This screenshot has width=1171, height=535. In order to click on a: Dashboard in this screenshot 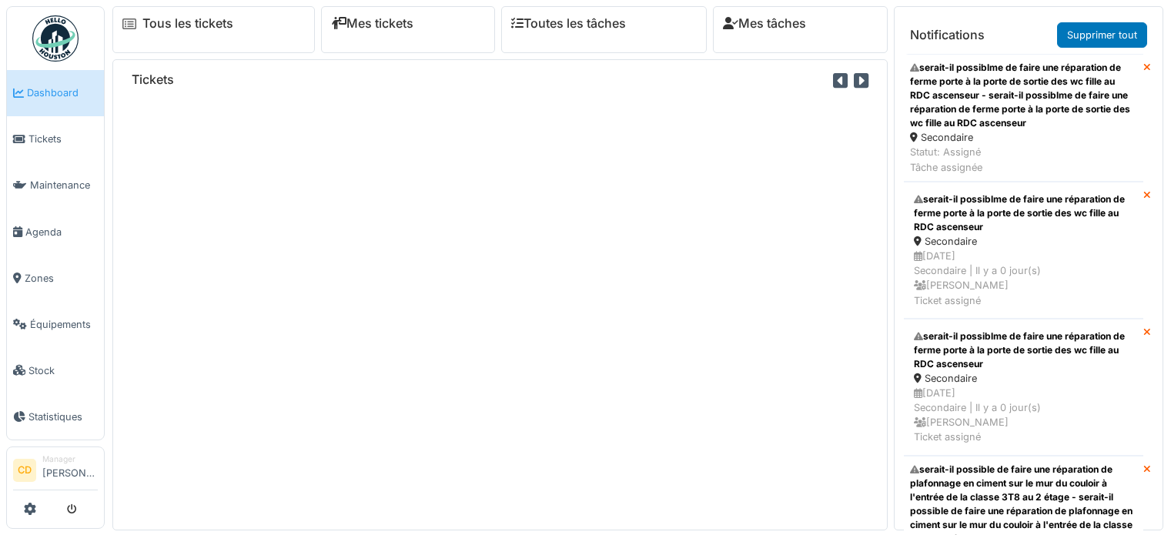, I will do `click(55, 93)`.